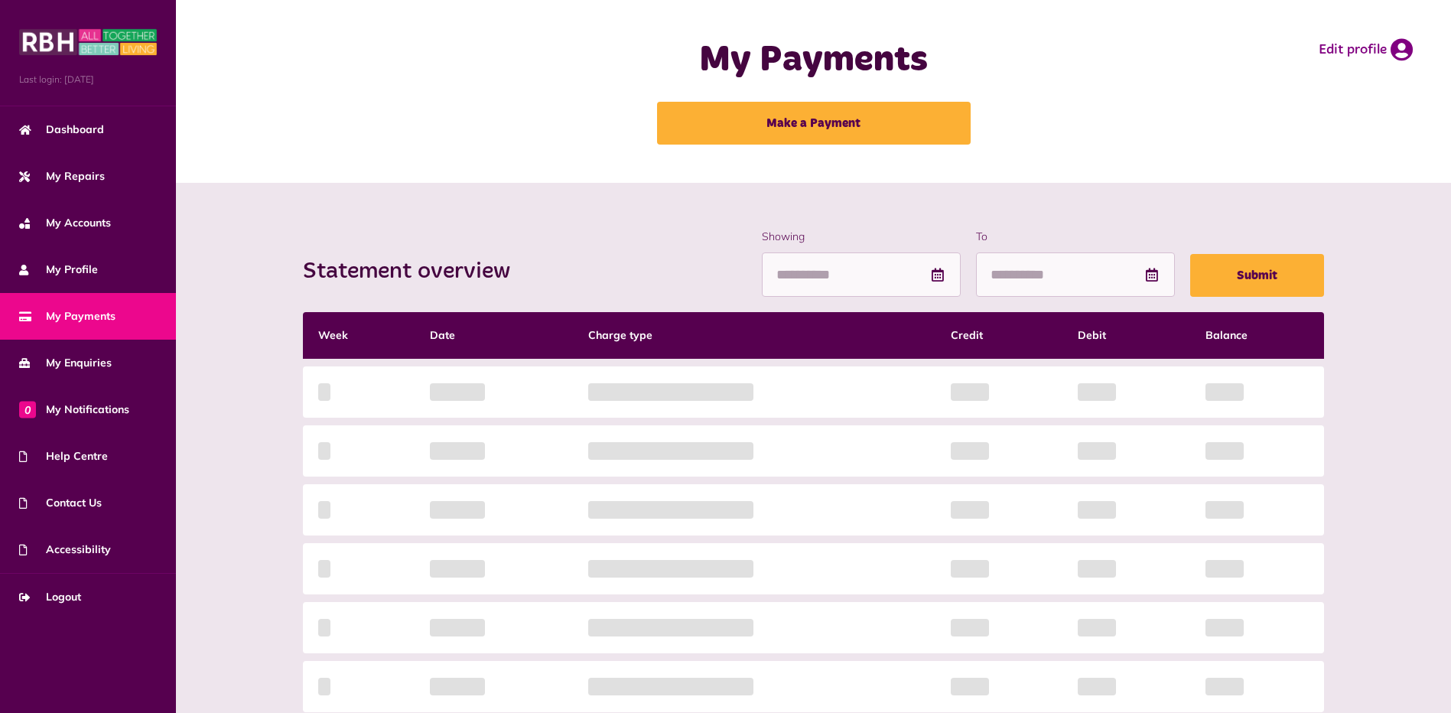  I want to click on h1: My Payments, so click(814, 60).